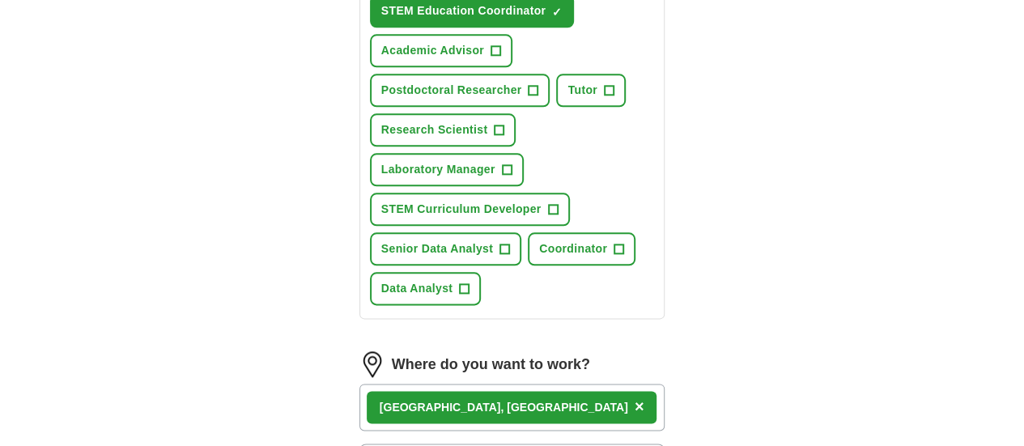 The image size is (1024, 446). What do you see at coordinates (438, 169) in the screenshot?
I see `span: Laboratory Manager` at bounding box center [438, 169].